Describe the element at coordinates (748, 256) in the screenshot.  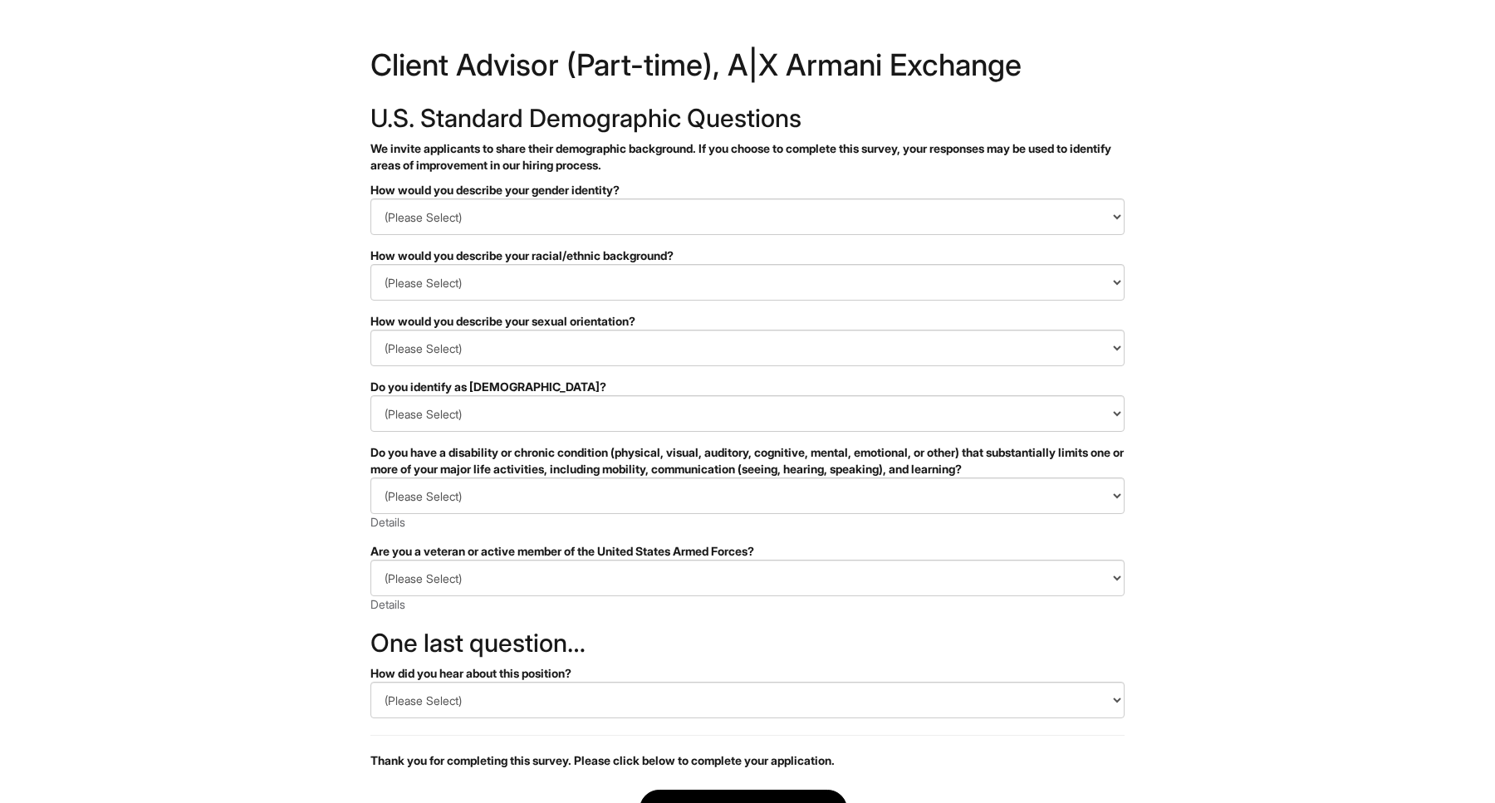
I see `div: How would you describe your racial/ethnic background?` at that location.